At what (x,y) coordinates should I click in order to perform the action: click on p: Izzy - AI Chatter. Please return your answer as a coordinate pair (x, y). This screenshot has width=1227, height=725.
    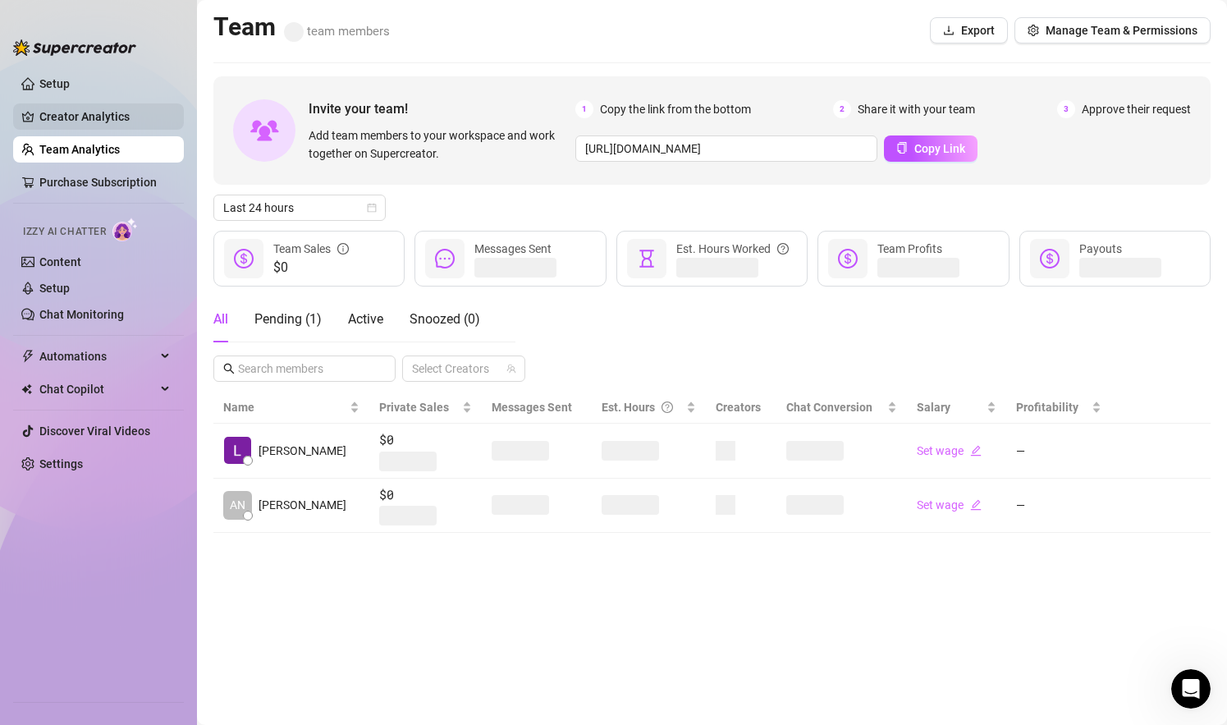
    Looking at the image, I should click on (154, 236).